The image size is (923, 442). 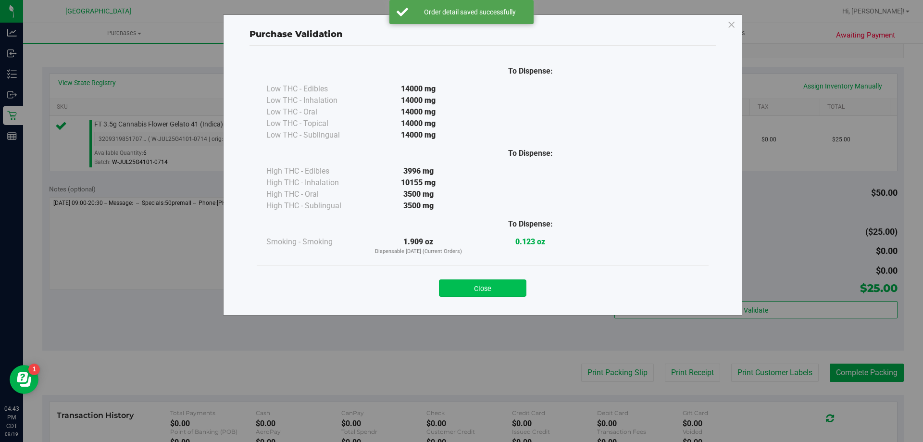 I want to click on div: Low THC - Oral, so click(x=314, y=112).